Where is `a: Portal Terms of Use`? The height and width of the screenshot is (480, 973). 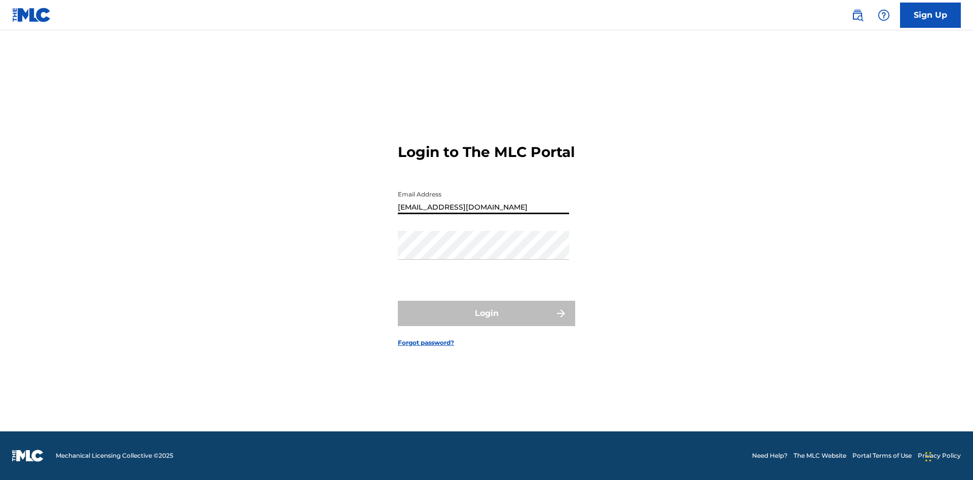
a: Portal Terms of Use is located at coordinates (882, 456).